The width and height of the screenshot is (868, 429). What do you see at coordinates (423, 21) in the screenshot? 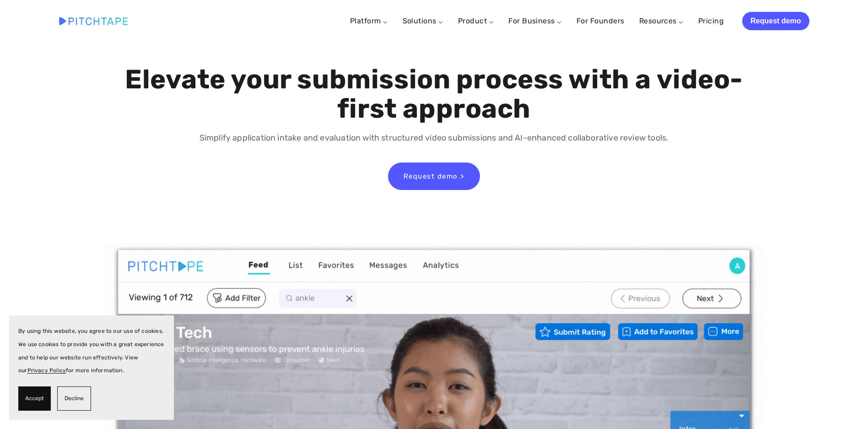
I see `a: Solutions ⌵` at bounding box center [423, 21].